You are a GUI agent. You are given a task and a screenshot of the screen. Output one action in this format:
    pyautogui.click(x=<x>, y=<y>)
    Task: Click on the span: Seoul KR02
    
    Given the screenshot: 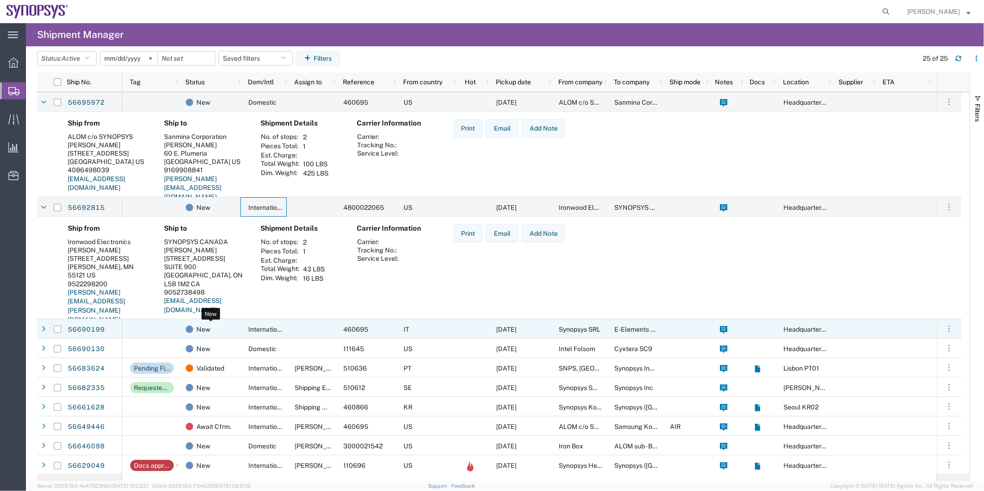 What is the action you would take?
    pyautogui.click(x=801, y=407)
    